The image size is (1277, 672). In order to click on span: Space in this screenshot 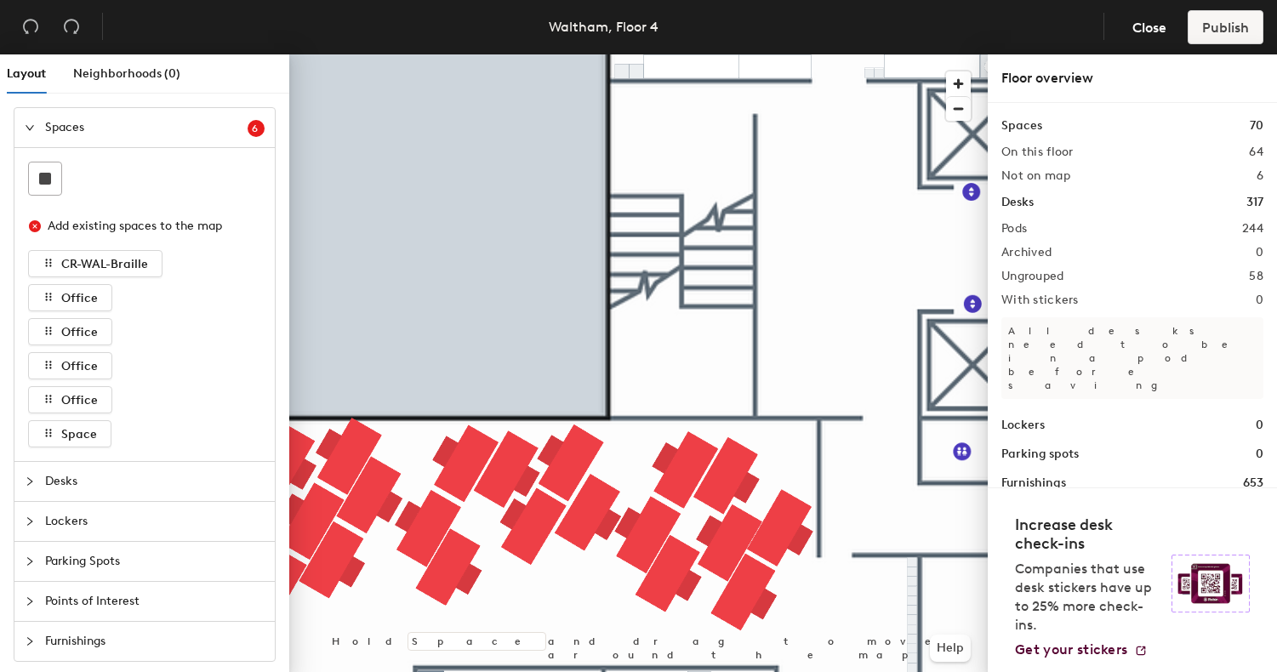, I will do `click(79, 434)`.